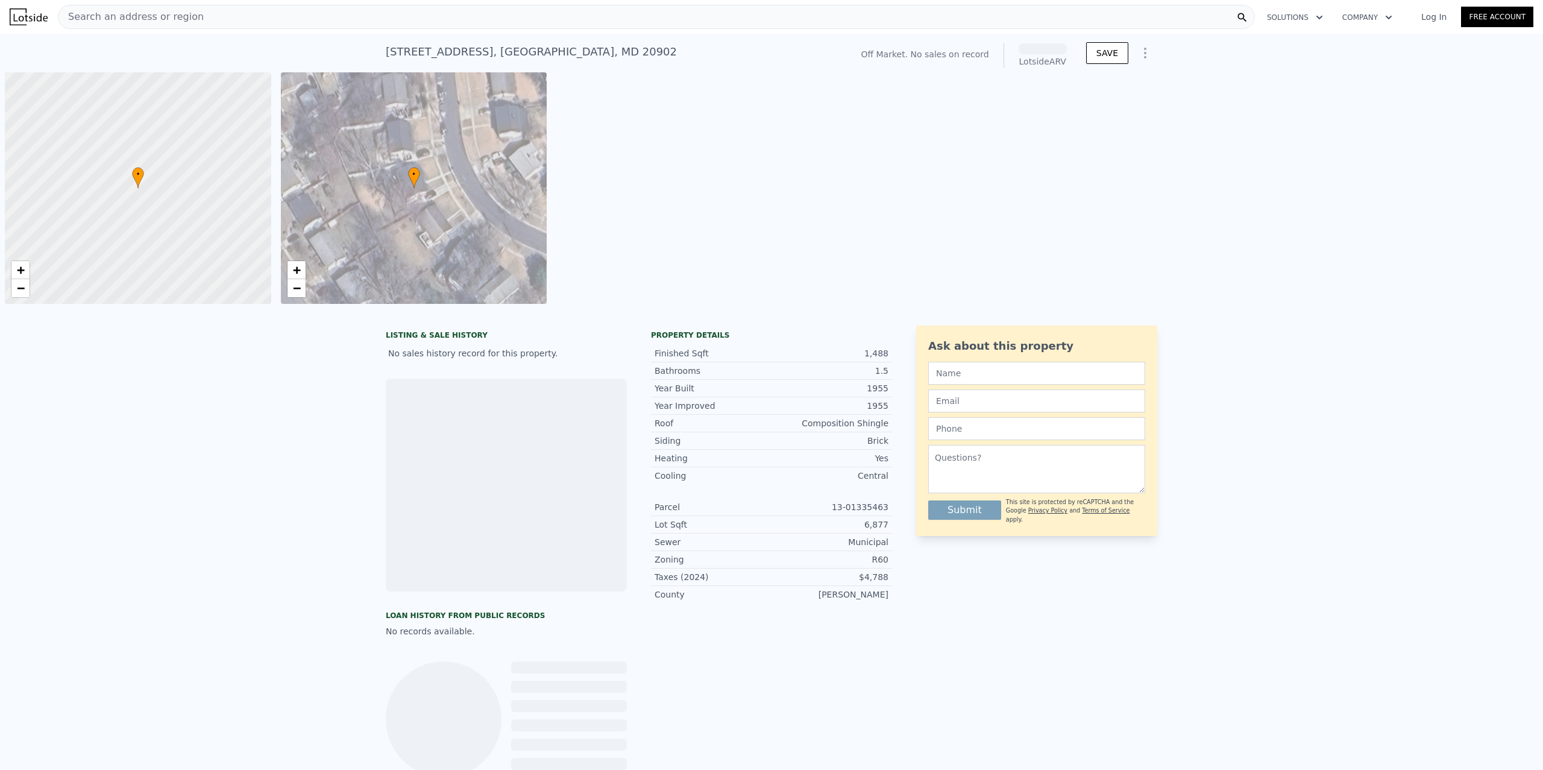 The image size is (1543, 770). I want to click on div: Brick, so click(830, 441).